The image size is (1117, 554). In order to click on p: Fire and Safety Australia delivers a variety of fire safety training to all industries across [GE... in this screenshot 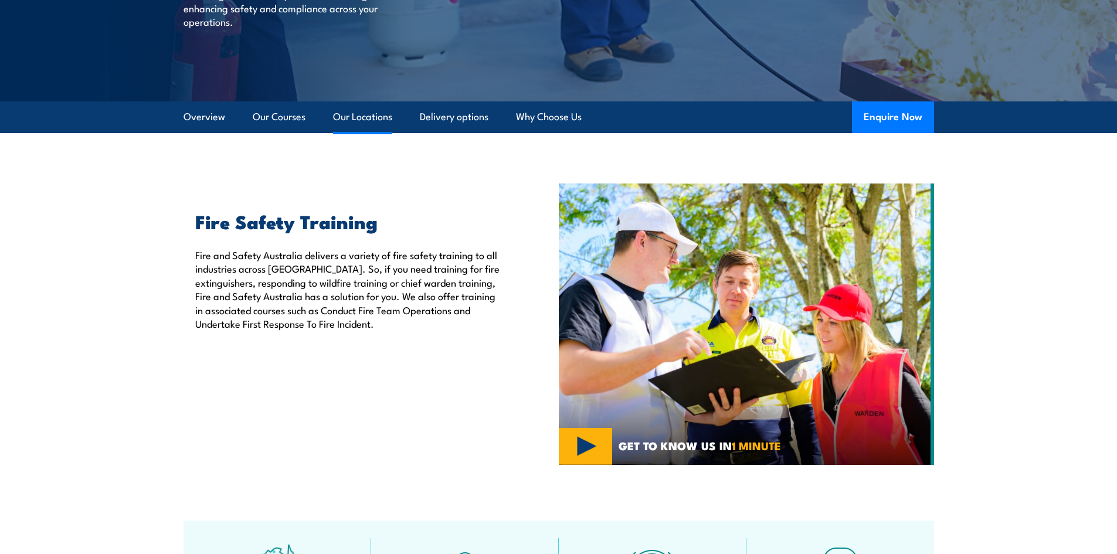, I will do `click(350, 289)`.